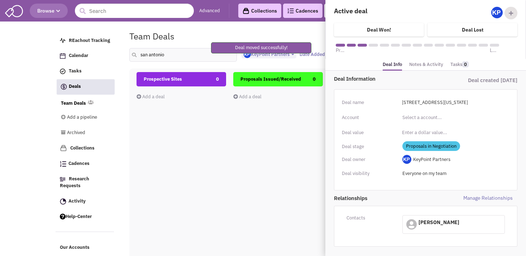  I want to click on span: Proposals in Negotiation, so click(431, 146).